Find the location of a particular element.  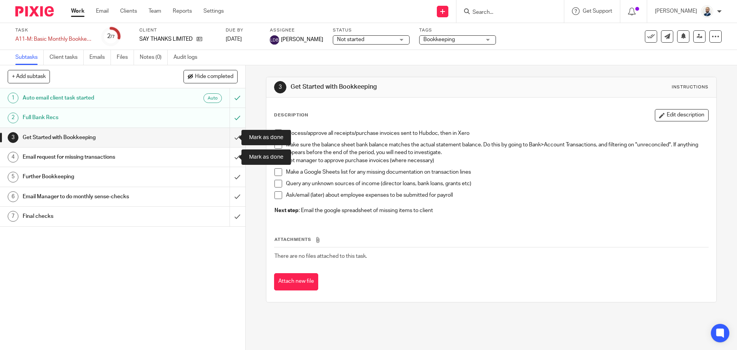

p: Description is located at coordinates (291, 115).